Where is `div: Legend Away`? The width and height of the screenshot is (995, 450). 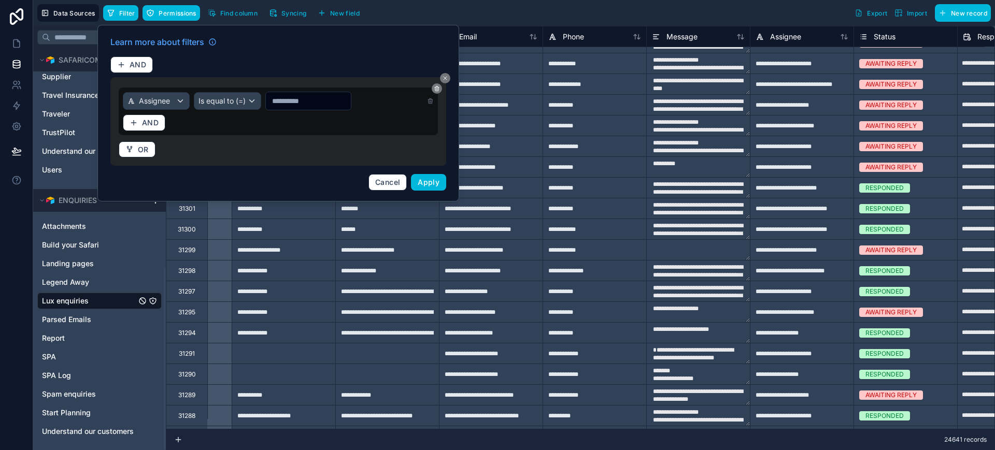 div: Legend Away is located at coordinates (99, 282).